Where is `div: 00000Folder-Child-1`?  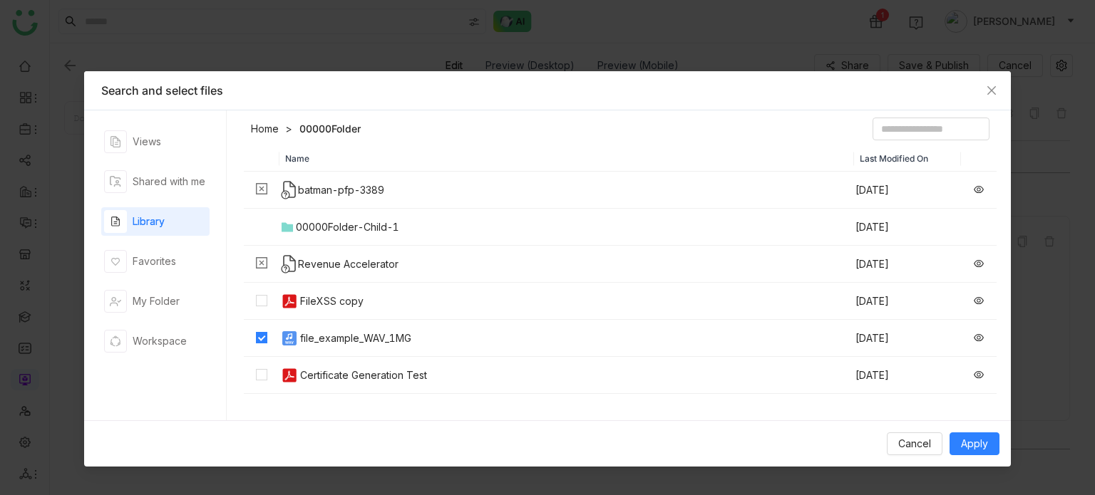 div: 00000Folder-Child-1 is located at coordinates (347, 227).